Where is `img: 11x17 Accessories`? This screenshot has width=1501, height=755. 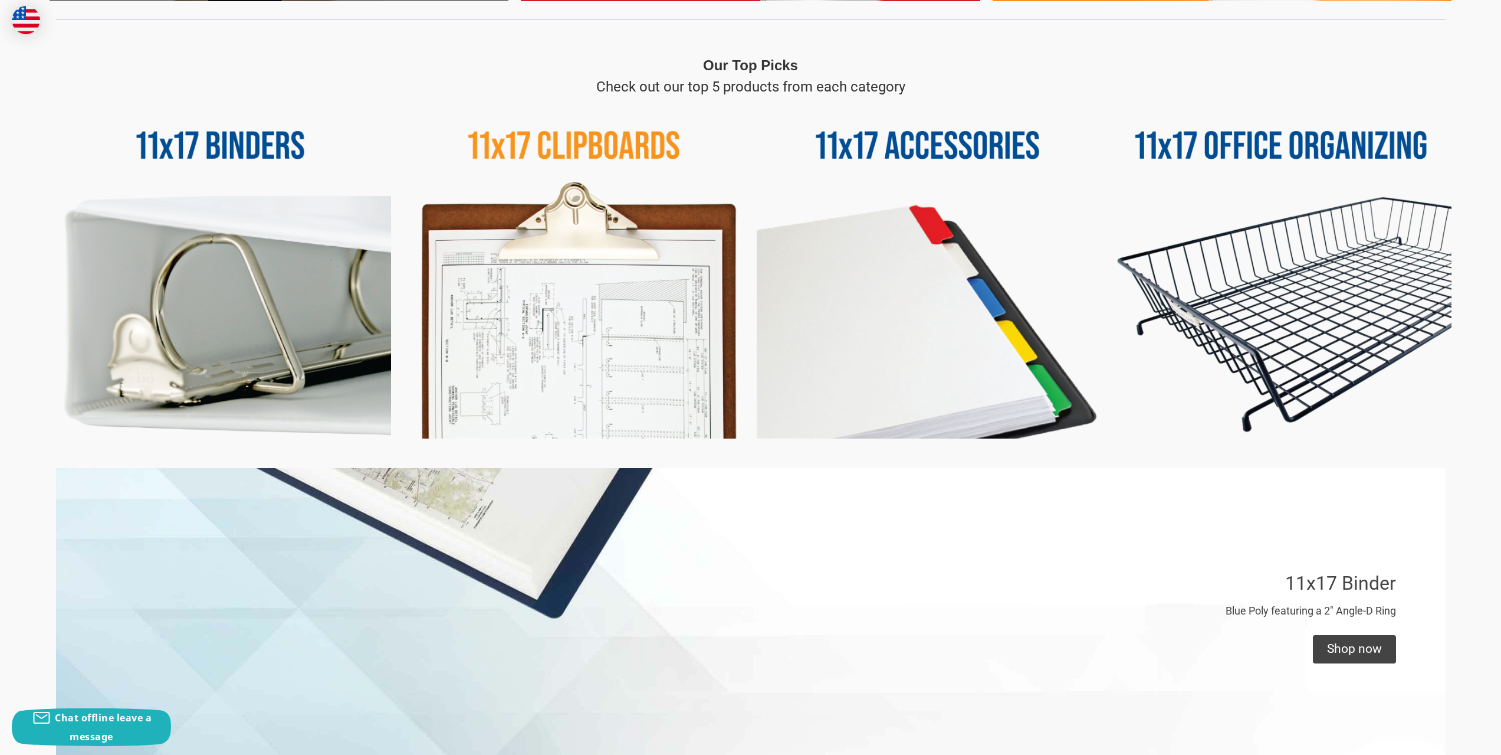 img: 11x17 Accessories is located at coordinates (927, 268).